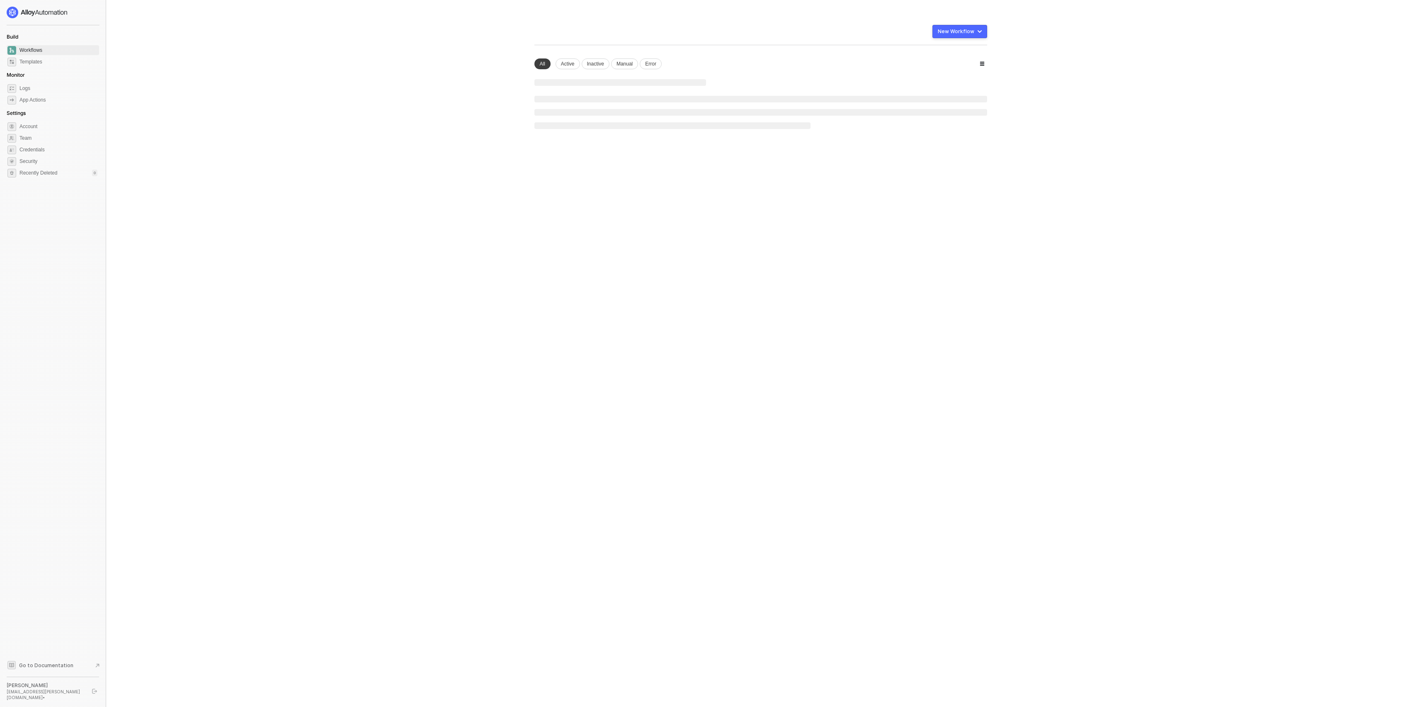  I want to click on span: Workflows, so click(58, 50).